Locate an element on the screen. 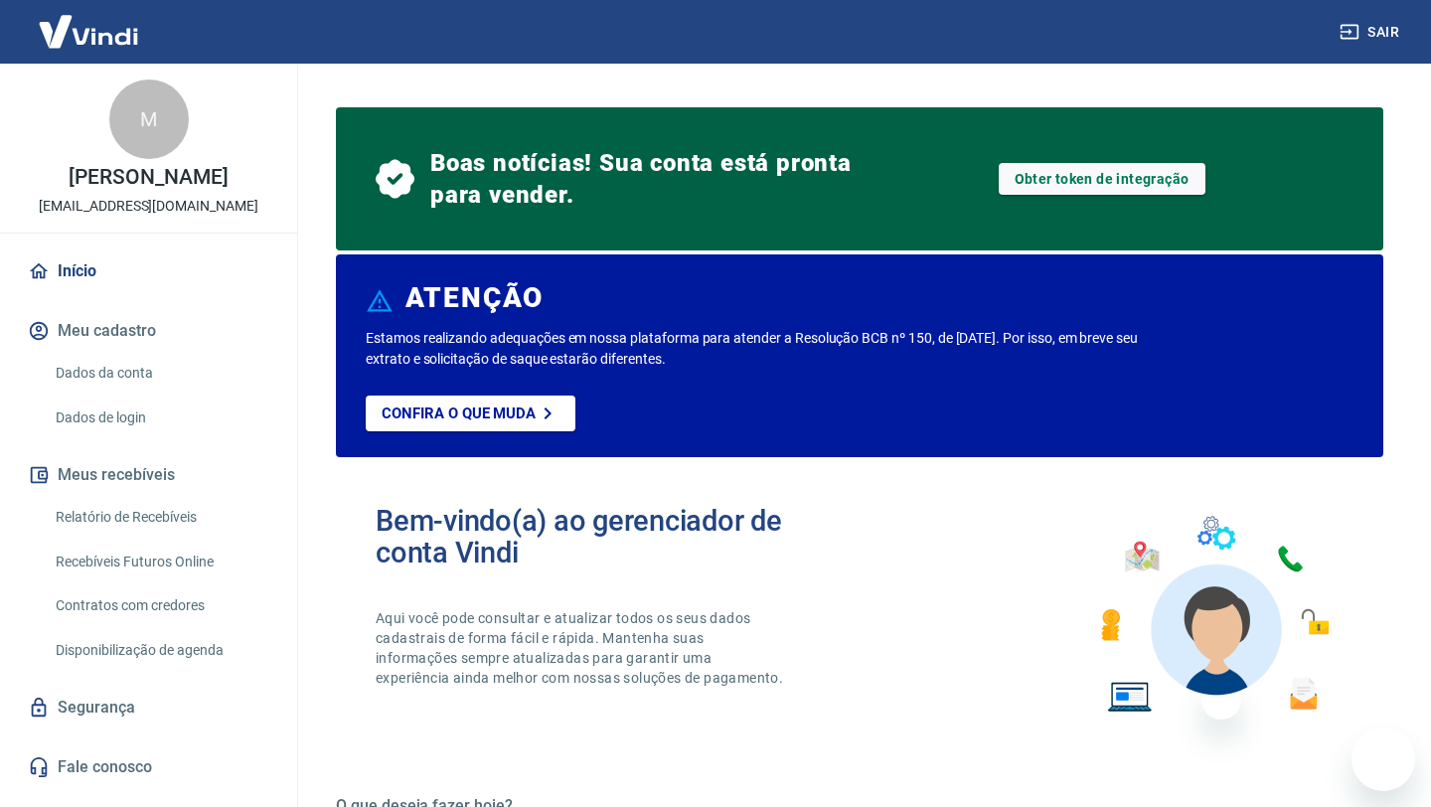 This screenshot has height=807, width=1431. a: Contratos com credores is located at coordinates (160, 605).